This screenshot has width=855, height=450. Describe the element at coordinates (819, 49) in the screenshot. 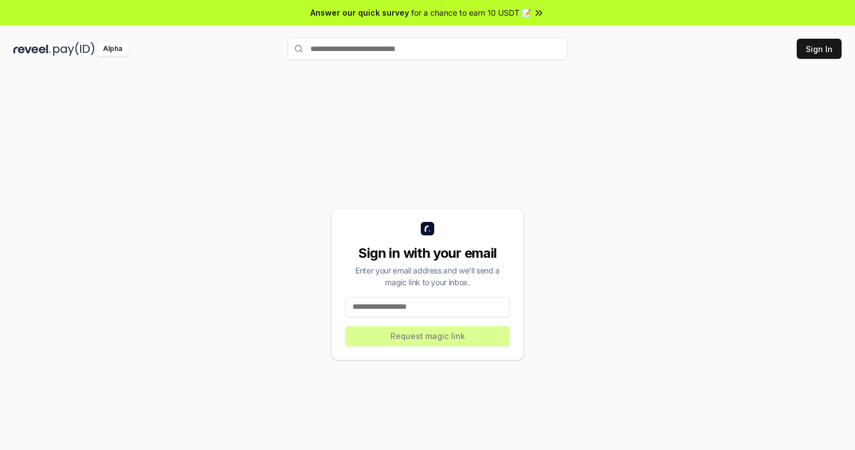

I see `button: Sign In` at that location.